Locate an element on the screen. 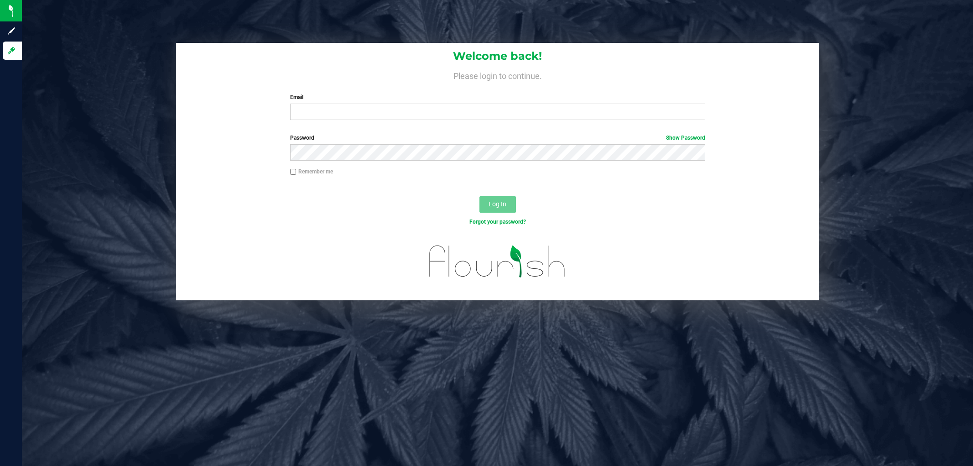 The height and width of the screenshot is (466, 973). button: Log In is located at coordinates (497, 204).